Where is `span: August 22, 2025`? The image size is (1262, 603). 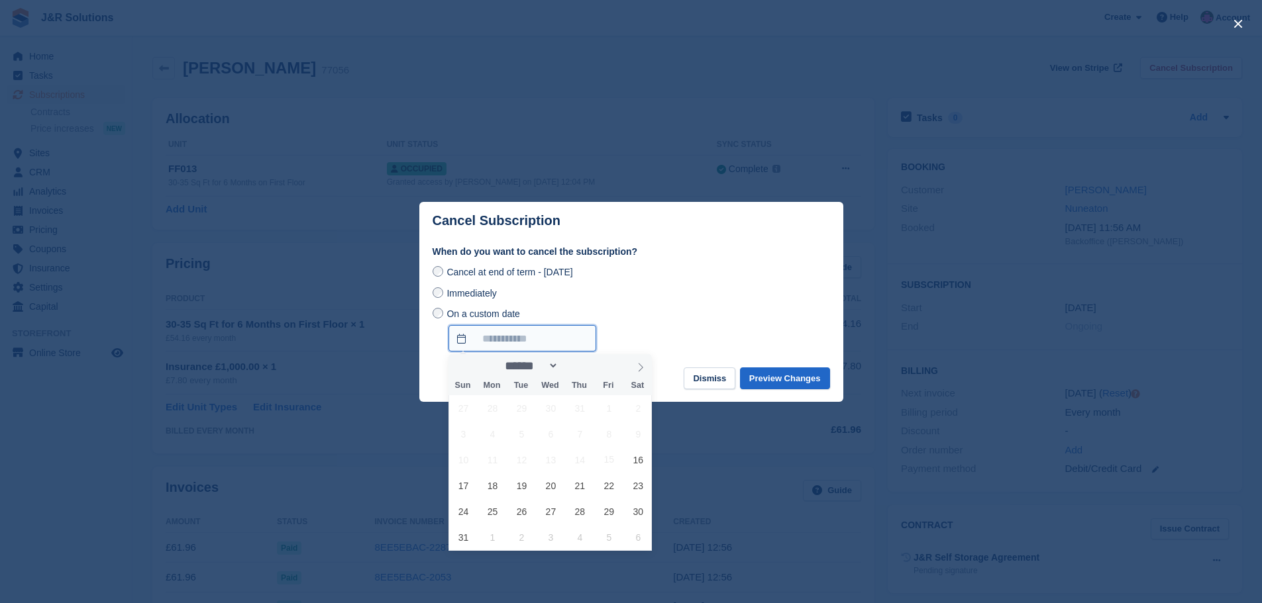 span: August 22, 2025 is located at coordinates (609, 485).